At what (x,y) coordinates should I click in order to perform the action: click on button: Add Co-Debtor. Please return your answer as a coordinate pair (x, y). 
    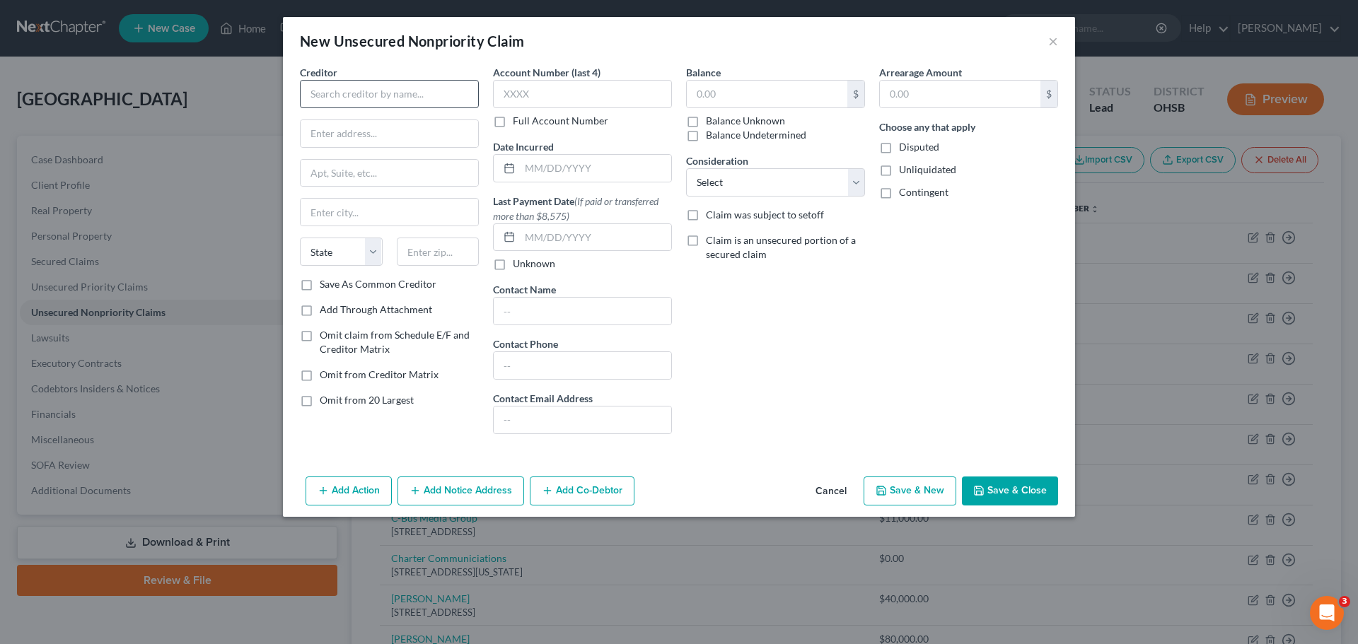
    Looking at the image, I should click on (582, 491).